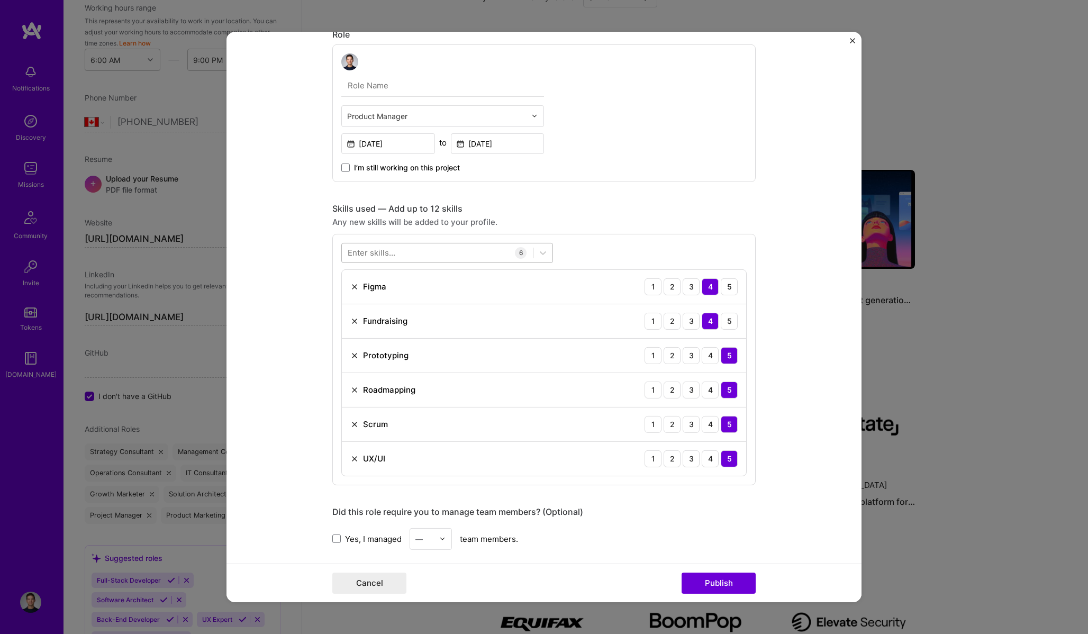 The image size is (1088, 634). I want to click on div: Any new skills will be added to your profile., so click(544, 222).